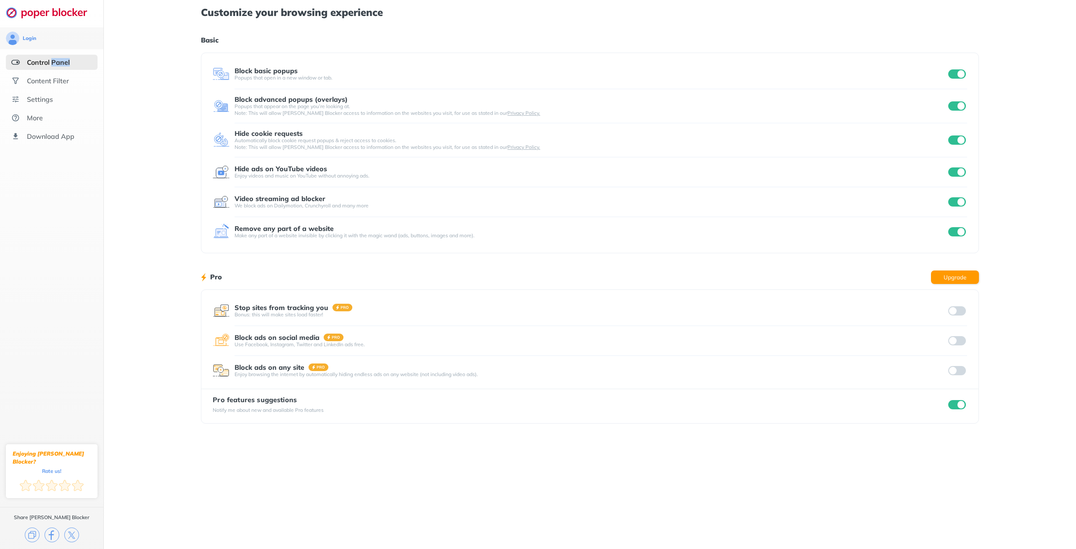  I want to click on img: copy.svg, so click(32, 534).